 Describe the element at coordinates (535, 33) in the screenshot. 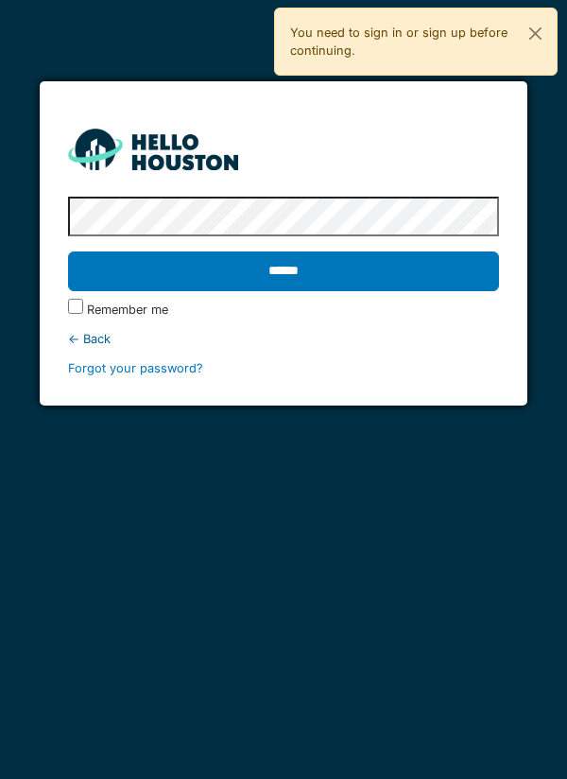

I see `button: Close` at that location.